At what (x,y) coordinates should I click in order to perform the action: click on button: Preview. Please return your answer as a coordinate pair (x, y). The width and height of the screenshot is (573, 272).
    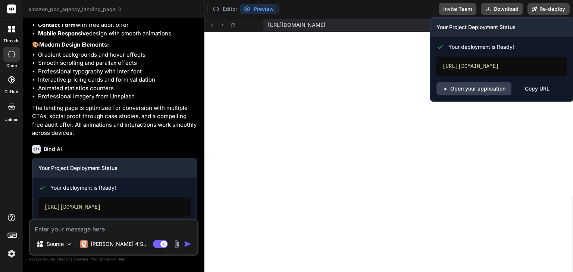
    Looking at the image, I should click on (258, 9).